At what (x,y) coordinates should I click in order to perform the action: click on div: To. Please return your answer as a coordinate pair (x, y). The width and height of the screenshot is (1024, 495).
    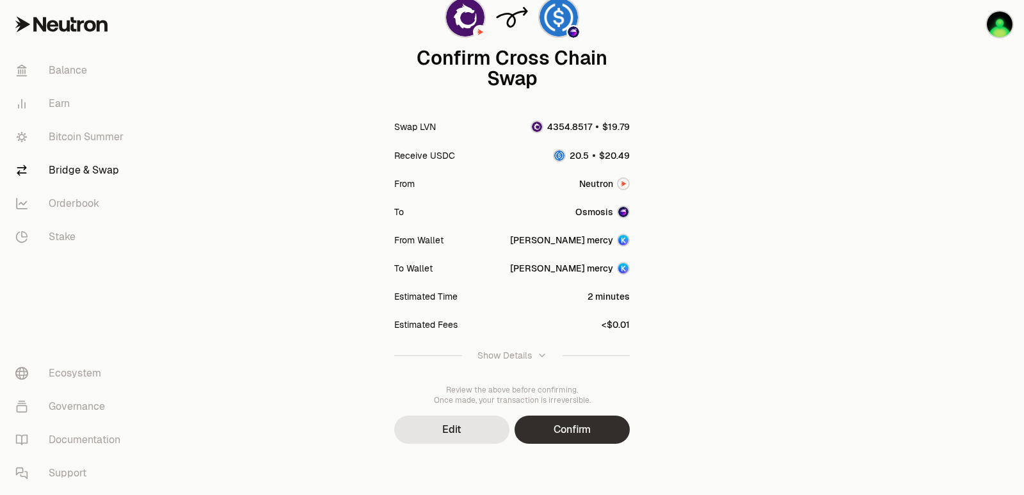
    Looking at the image, I should click on (399, 212).